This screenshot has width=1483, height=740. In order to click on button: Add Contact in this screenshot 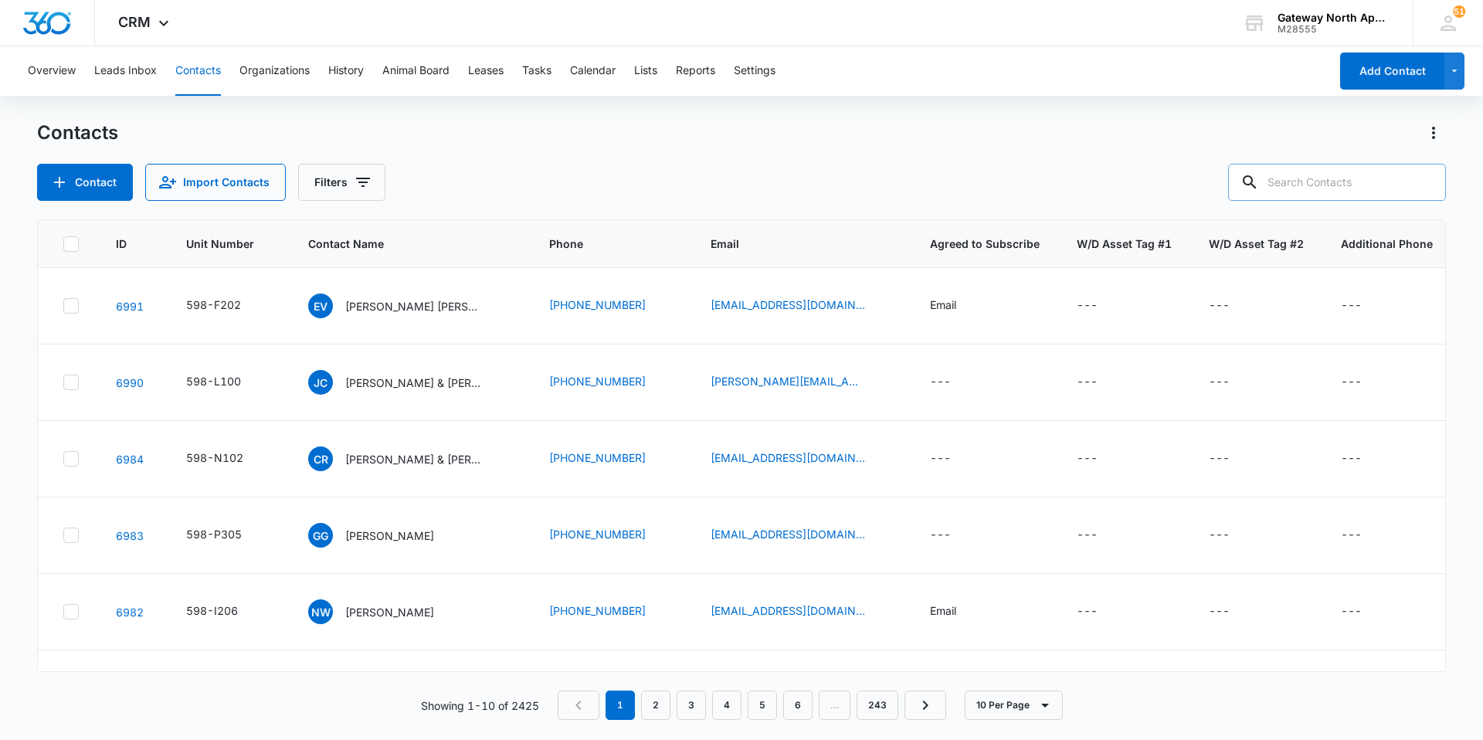, I will do `click(85, 182)`.